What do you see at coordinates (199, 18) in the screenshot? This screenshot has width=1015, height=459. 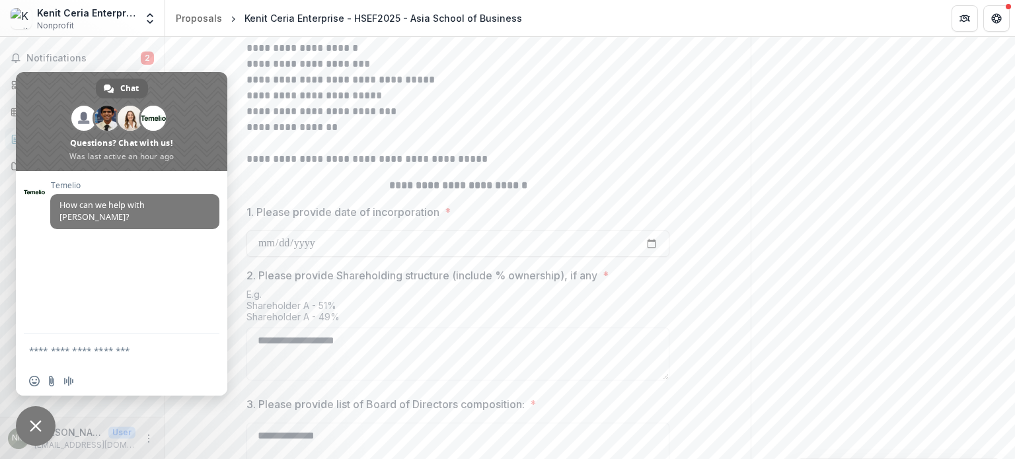 I see `div: Proposals` at bounding box center [199, 18].